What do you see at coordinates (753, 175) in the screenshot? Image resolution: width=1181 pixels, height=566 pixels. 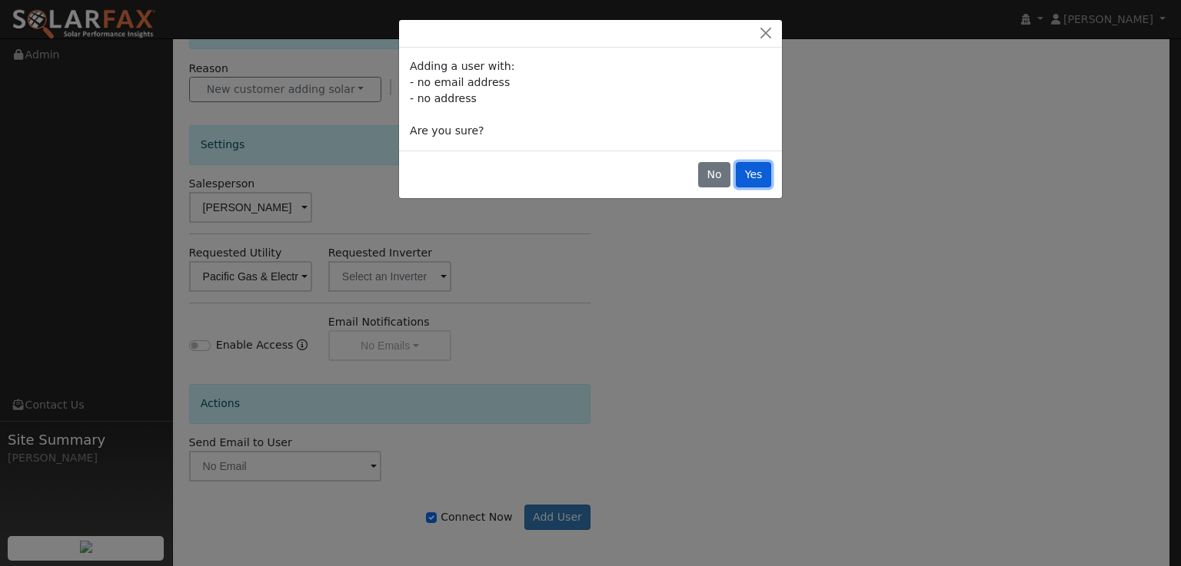 I see `button: Yes` at bounding box center [753, 175].